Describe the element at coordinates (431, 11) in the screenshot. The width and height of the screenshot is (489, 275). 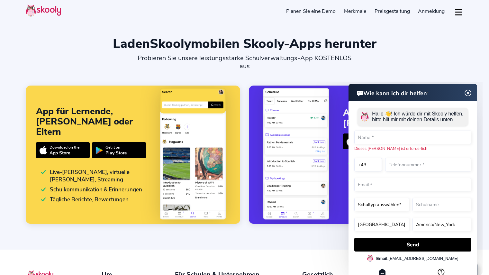
I see `span: Anmeldung` at that location.